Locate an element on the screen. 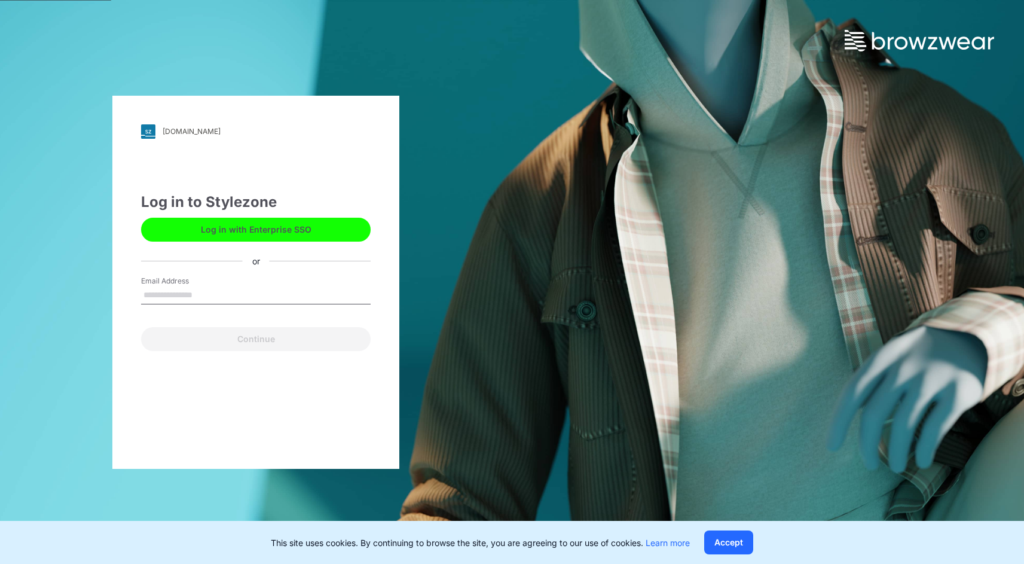 Image resolution: width=1024 pixels, height=564 pixels. div: Log in to Stylezone is located at coordinates (256, 202).